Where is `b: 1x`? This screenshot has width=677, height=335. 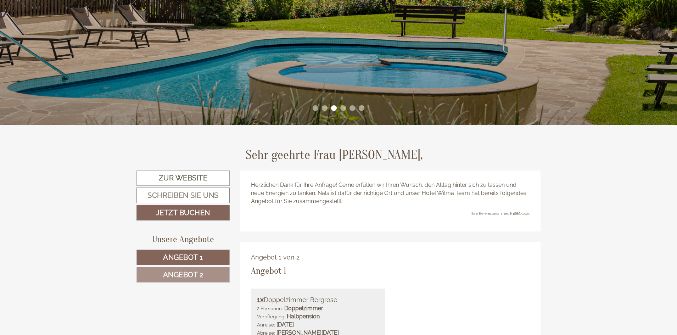
b: 1x is located at coordinates (260, 300).